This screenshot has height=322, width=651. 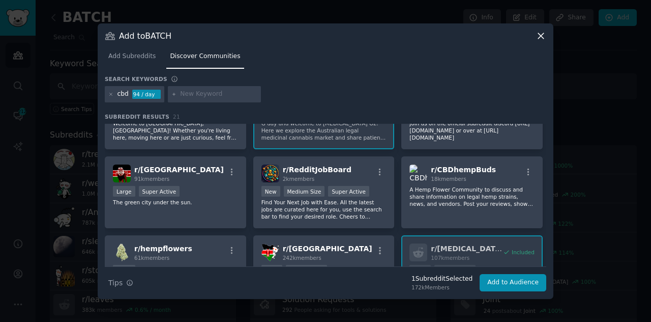 What do you see at coordinates (299, 179) in the screenshot?
I see `span: 2k members` at bounding box center [299, 179].